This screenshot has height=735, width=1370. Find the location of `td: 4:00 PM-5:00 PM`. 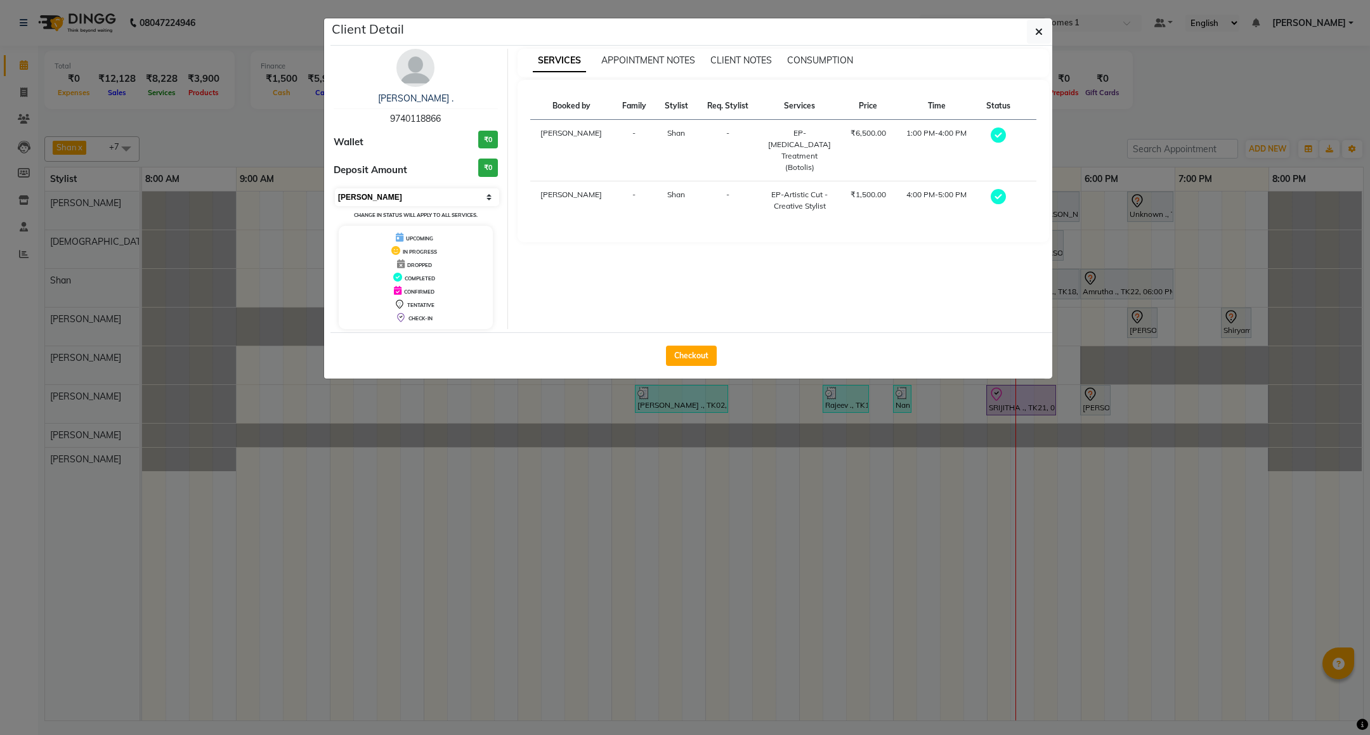

td: 4:00 PM-5:00 PM is located at coordinates (936, 200).